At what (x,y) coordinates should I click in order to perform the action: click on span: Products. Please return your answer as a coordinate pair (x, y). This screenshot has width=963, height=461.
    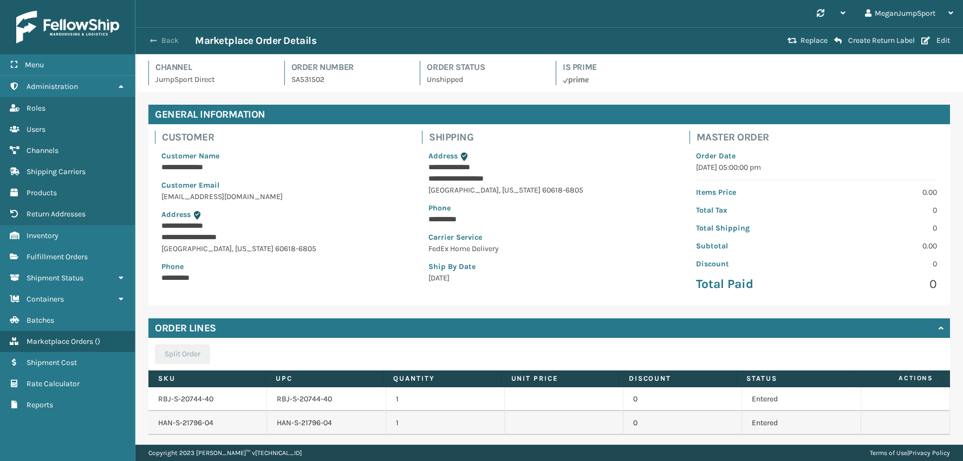
    Looking at the image, I should click on (42, 192).